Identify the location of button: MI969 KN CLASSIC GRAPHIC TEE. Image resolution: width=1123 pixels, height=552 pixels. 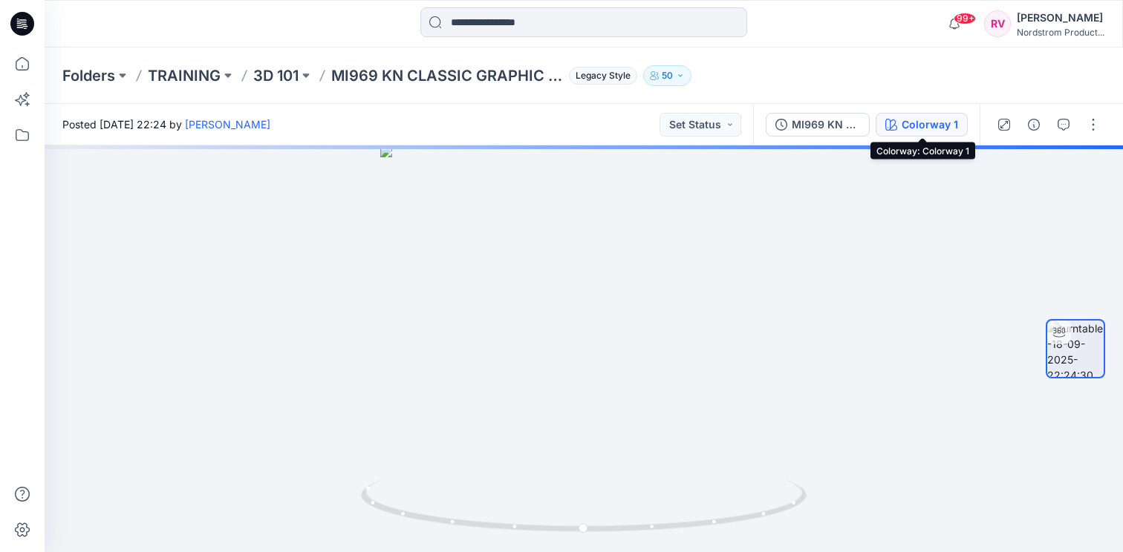
(817, 125).